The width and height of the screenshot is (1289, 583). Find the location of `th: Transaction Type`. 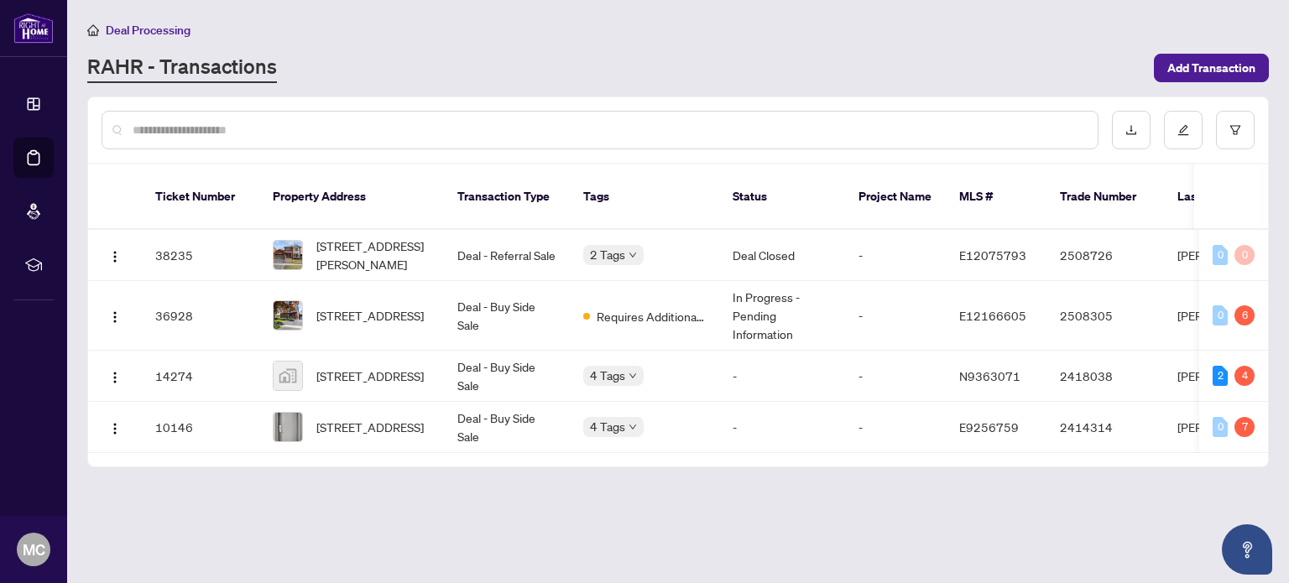

th: Transaction Type is located at coordinates (507, 197).